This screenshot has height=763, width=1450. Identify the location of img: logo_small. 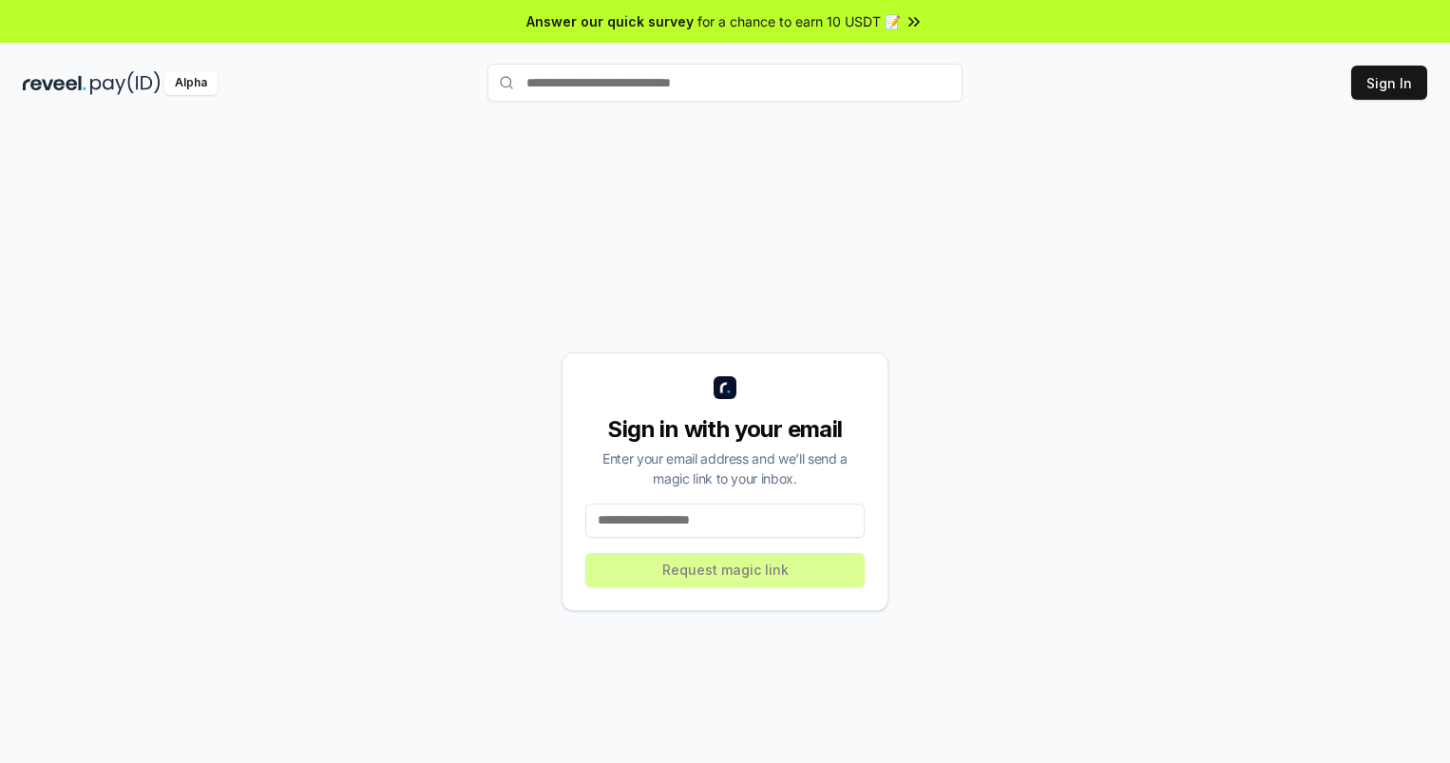
(725, 388).